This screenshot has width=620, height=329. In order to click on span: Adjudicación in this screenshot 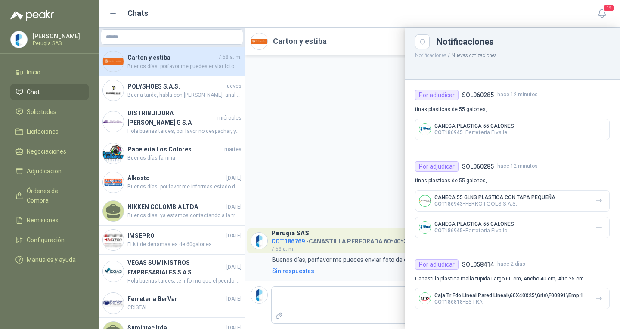, I will do `click(44, 171)`.